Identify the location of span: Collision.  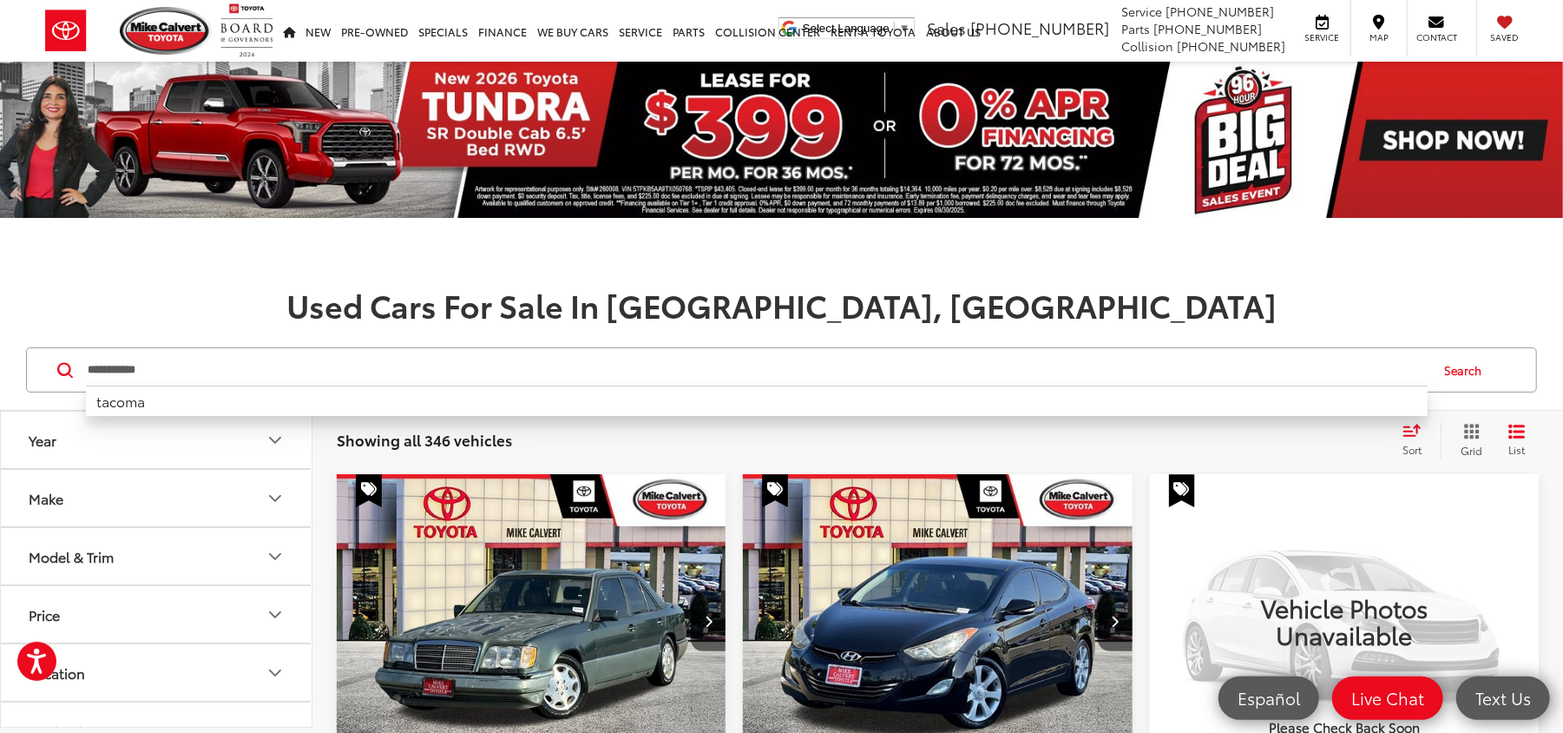
(1148, 46).